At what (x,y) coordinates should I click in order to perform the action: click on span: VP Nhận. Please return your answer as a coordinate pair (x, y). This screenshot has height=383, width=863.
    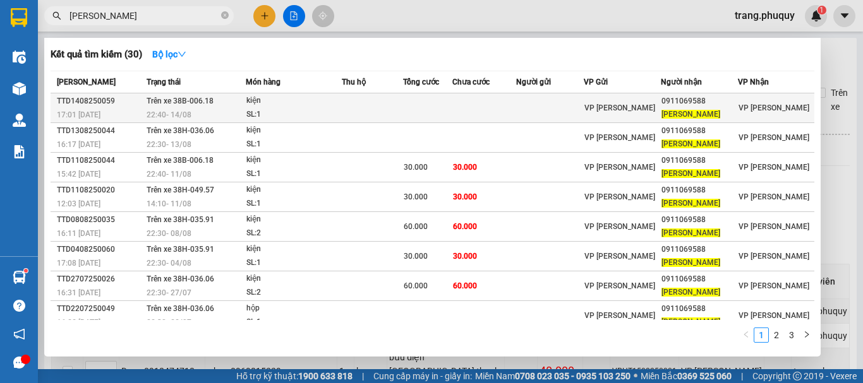
    Looking at the image, I should click on (753, 82).